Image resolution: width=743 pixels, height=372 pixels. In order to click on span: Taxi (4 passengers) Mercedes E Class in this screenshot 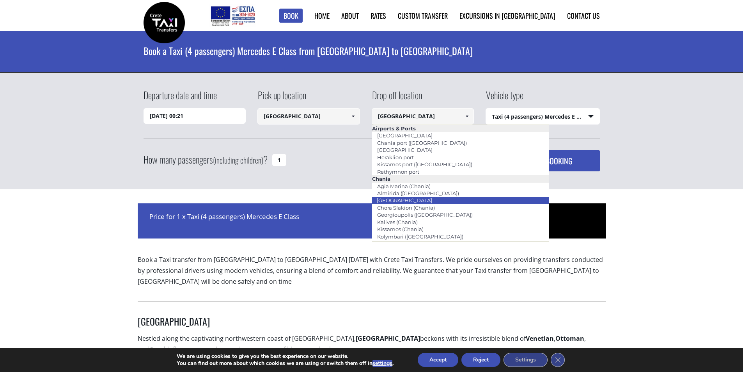, I will do `click(542, 117)`.